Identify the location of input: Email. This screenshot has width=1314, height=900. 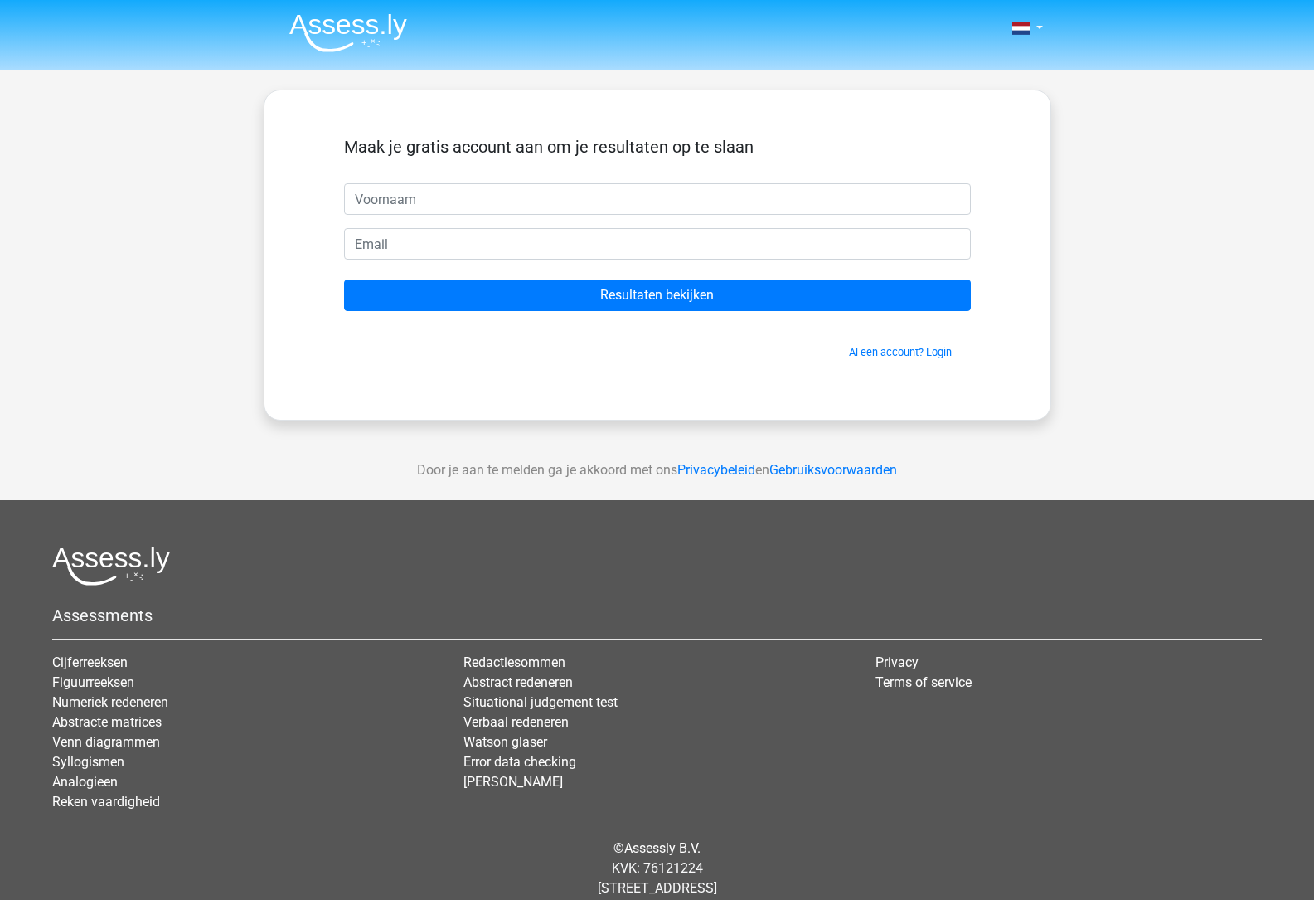
(658, 244).